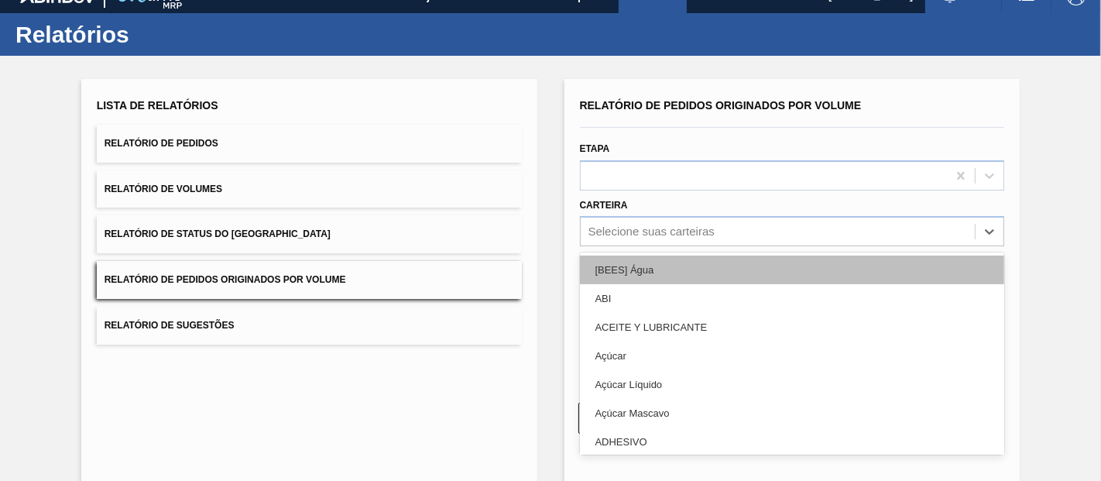  What do you see at coordinates (792, 384) in the screenshot?
I see `div: Açúcar Líquido` at bounding box center [792, 384].